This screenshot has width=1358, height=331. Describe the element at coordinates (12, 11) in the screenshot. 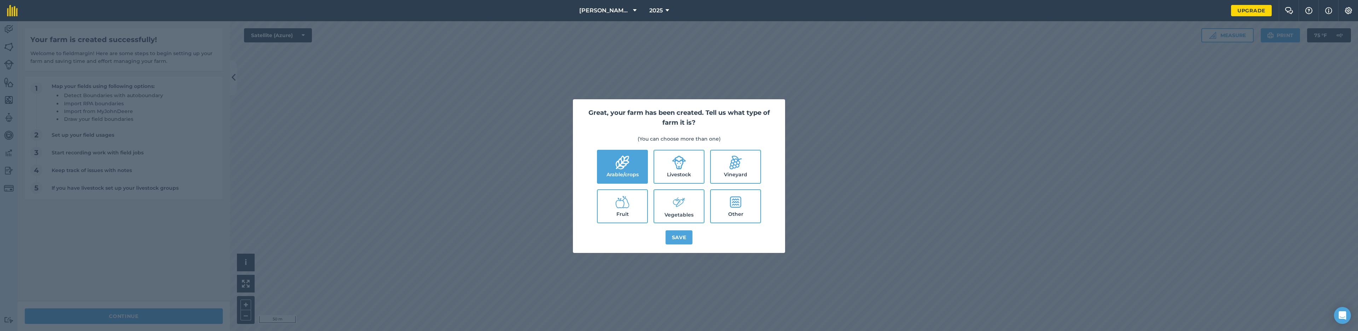

I see `img: fieldmargin Logo` at that location.